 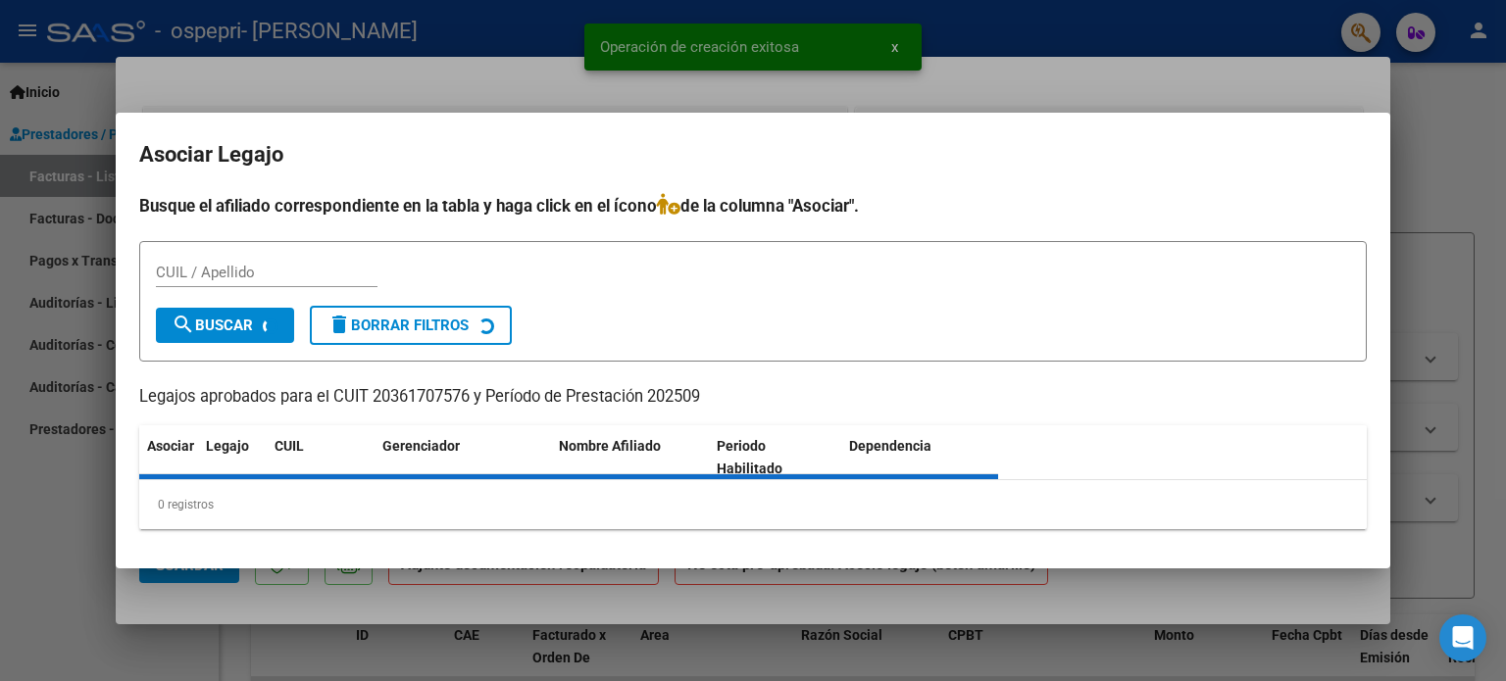 What do you see at coordinates (212, 326) in the screenshot?
I see `span: Buscar` at bounding box center [212, 326].